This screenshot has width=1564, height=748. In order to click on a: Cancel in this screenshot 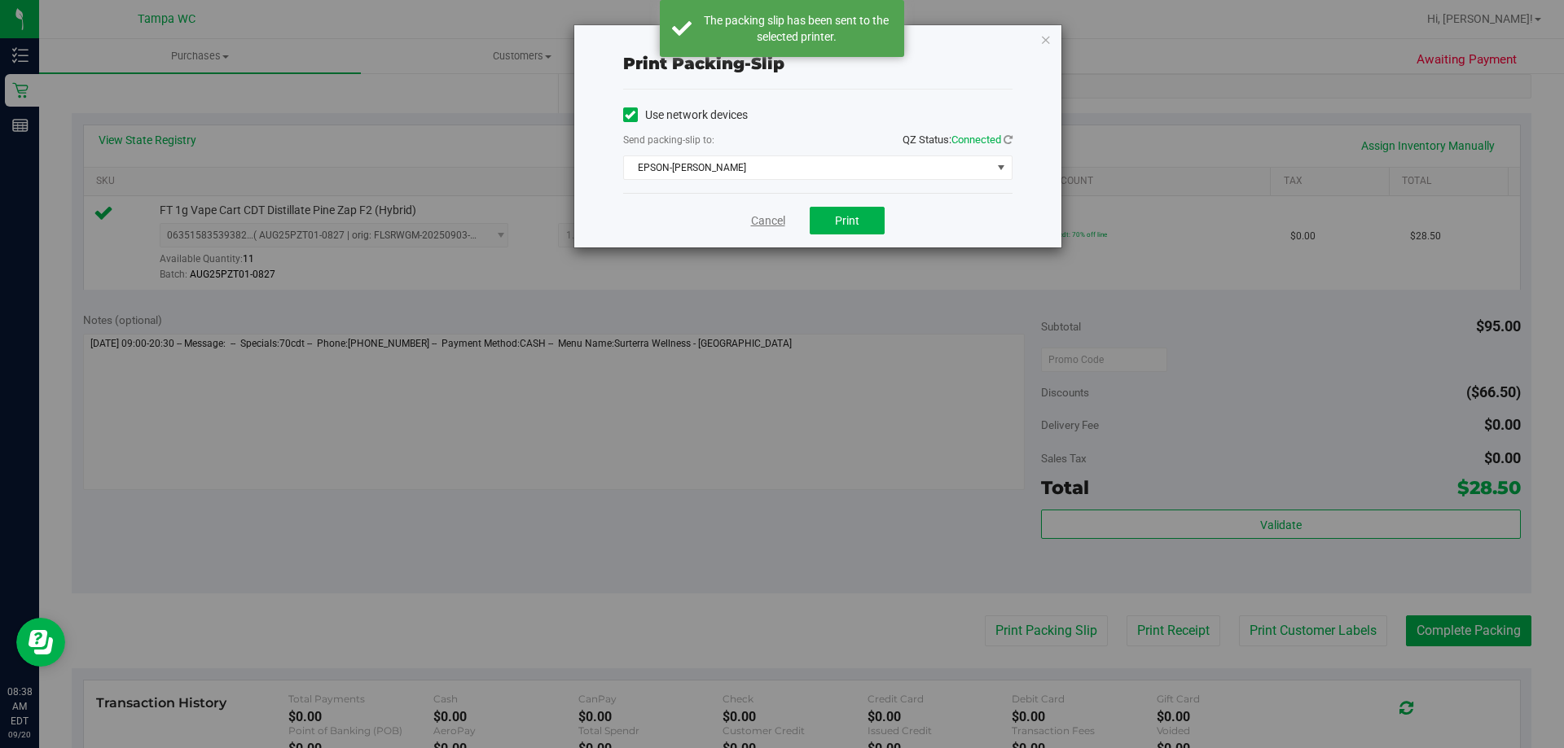, I will do `click(768, 221)`.